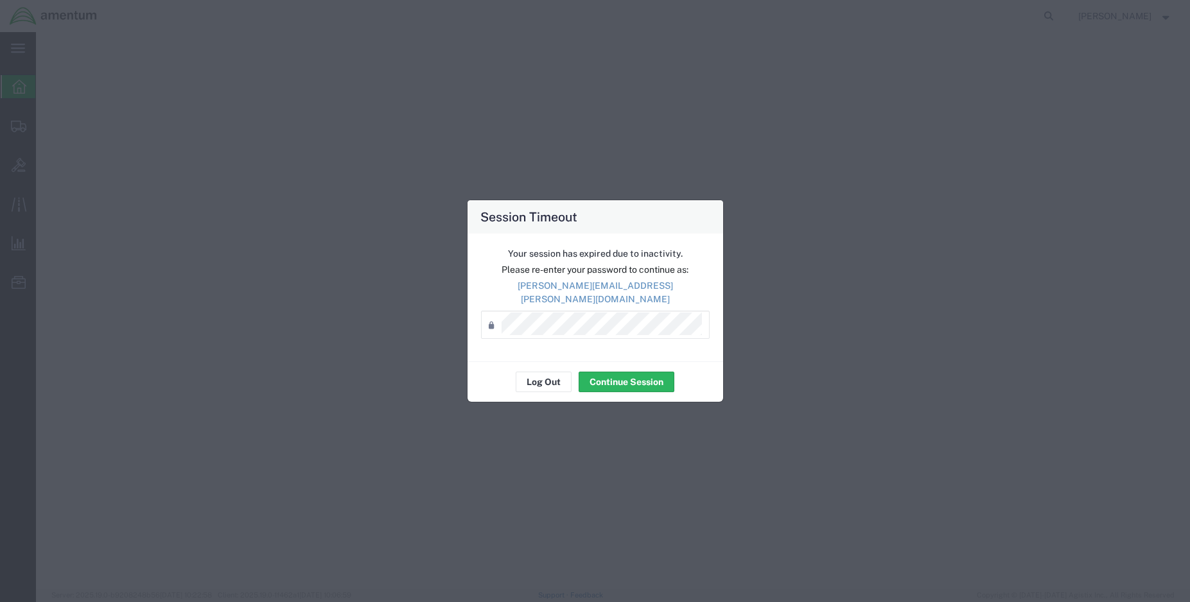 The height and width of the screenshot is (602, 1190). I want to click on h4: Session Timeout, so click(528, 216).